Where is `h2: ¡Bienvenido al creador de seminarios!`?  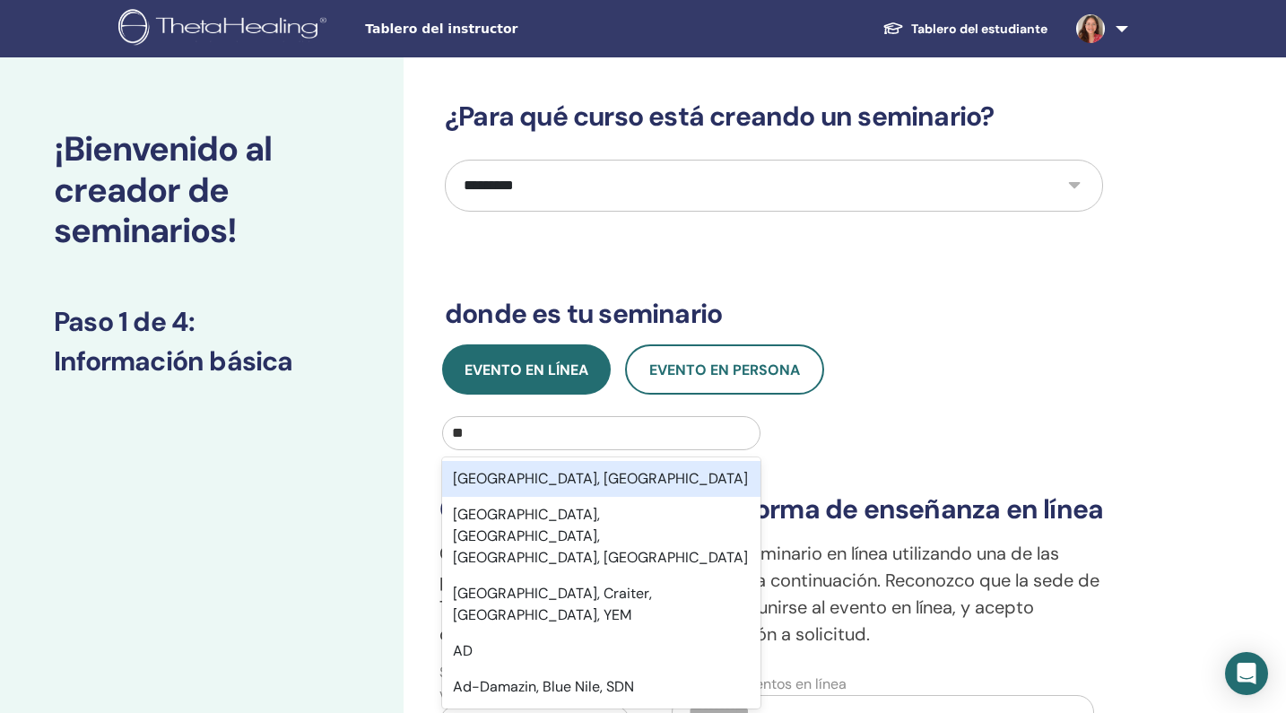 h2: ¡Bienvenido al creador de seminarios! is located at coordinates (202, 190).